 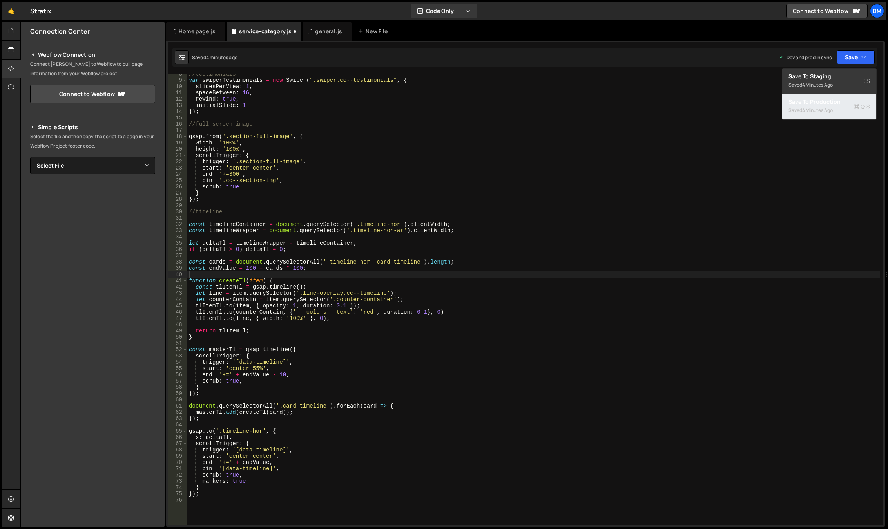 What do you see at coordinates (92, 55) in the screenshot?
I see `h2: Webflow Connection` at bounding box center [92, 55].